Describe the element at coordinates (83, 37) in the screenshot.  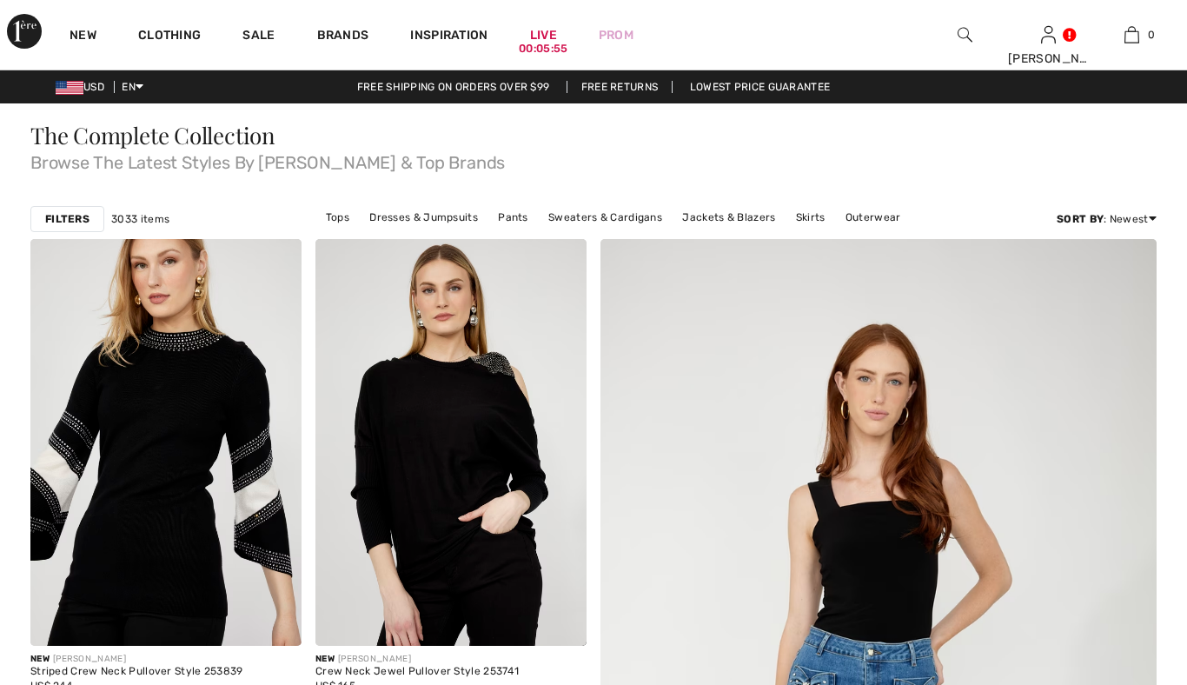
I see `a: New` at that location.